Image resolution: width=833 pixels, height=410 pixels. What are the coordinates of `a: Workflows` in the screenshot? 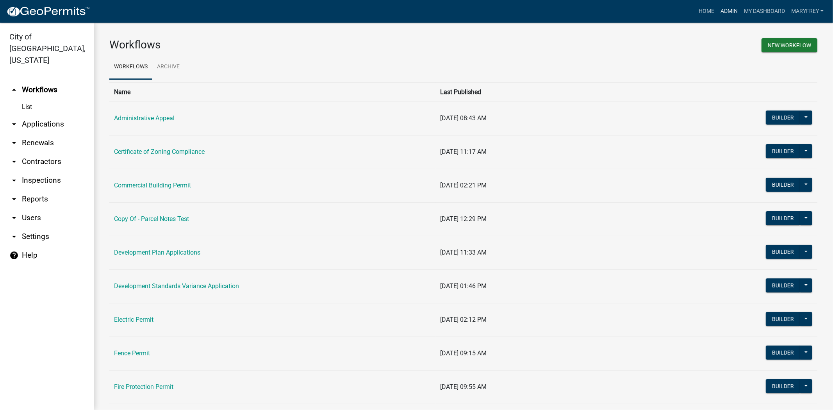 It's located at (131, 67).